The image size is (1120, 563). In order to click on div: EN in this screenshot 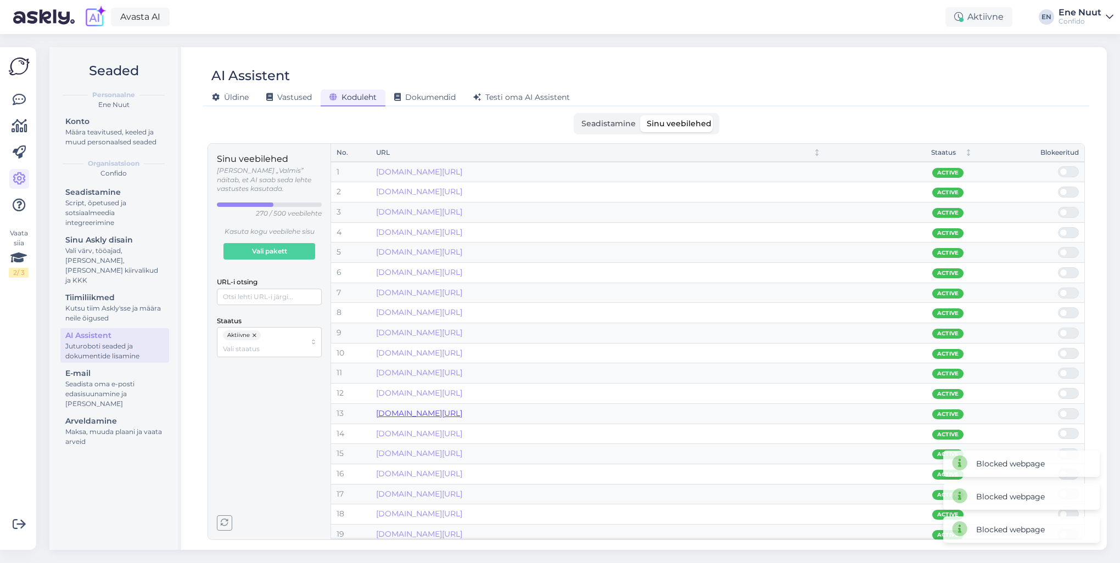, I will do `click(1047, 17)`.